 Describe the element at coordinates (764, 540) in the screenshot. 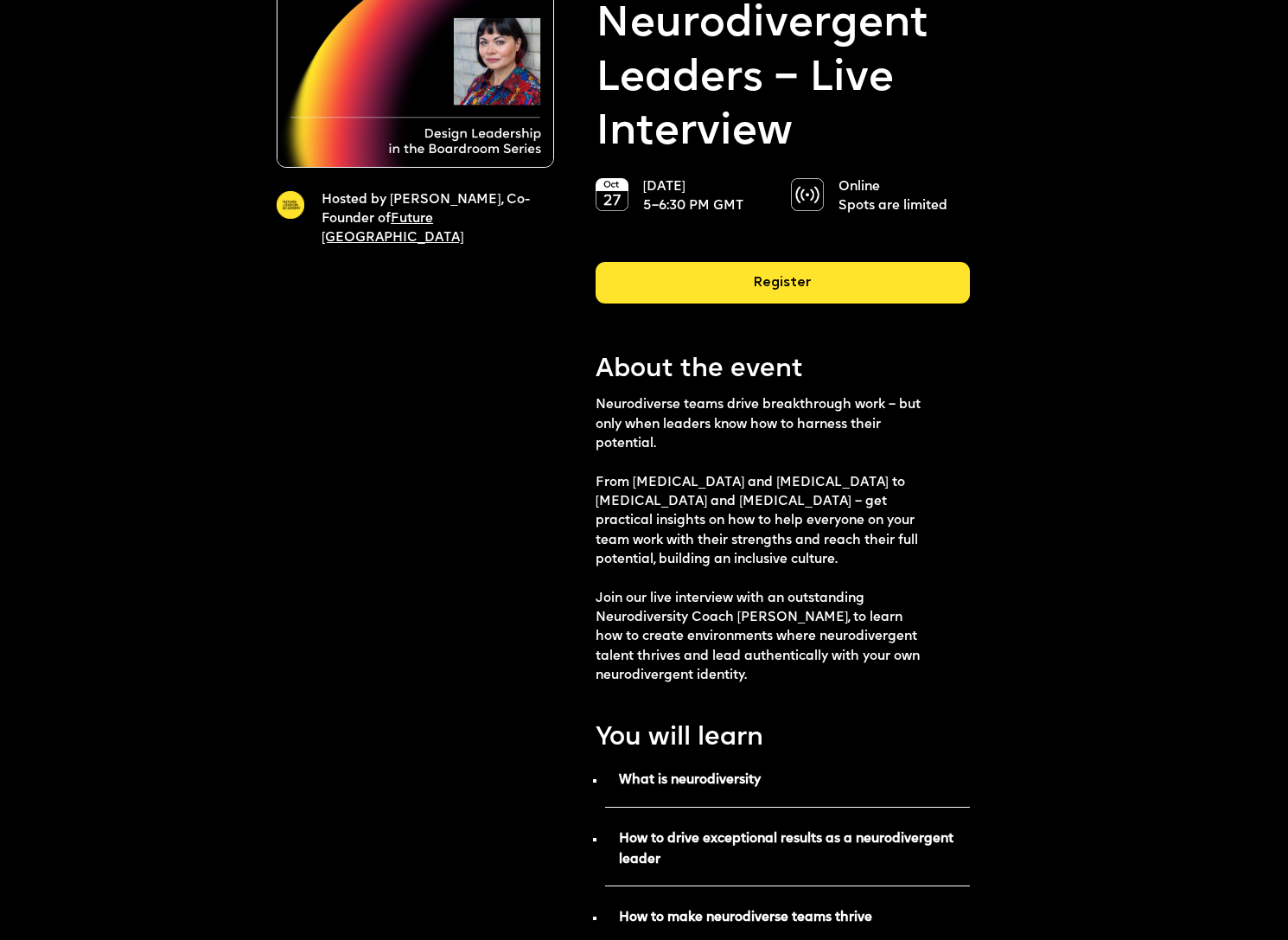

I see `p: Neurodiverse teams drive breakthrough work – but only when leaders know how to harness their pote...` at that location.